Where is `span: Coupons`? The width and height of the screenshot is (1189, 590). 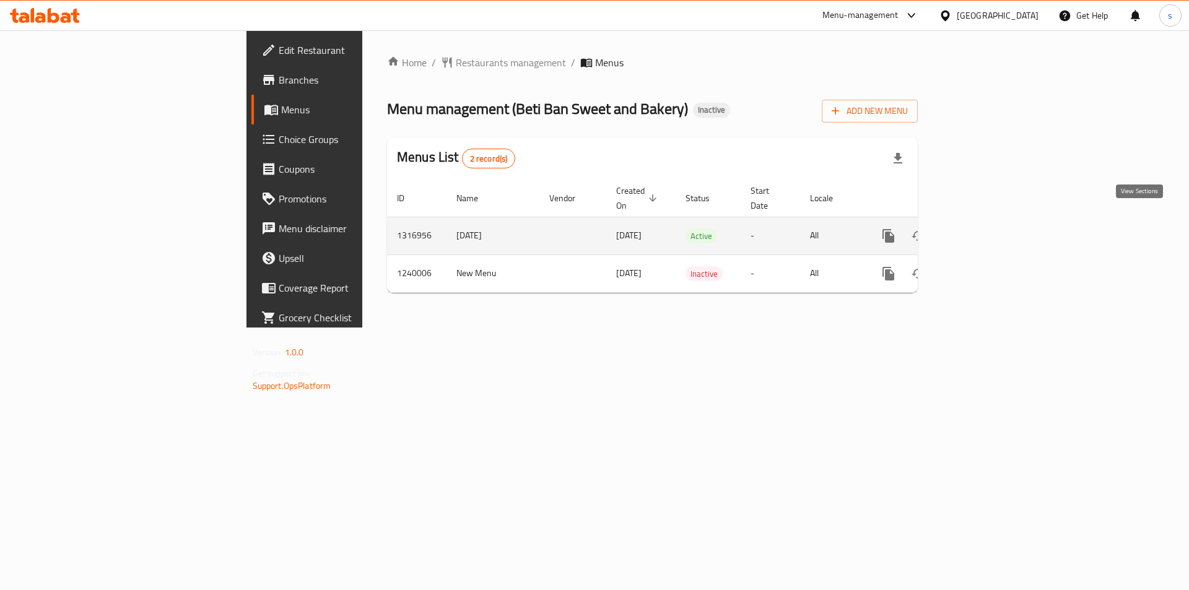 span: Coupons is located at coordinates (357, 169).